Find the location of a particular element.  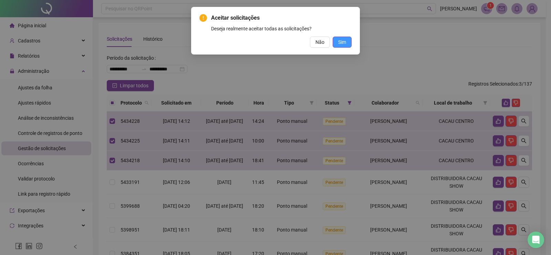

button: Sim is located at coordinates (342, 42).